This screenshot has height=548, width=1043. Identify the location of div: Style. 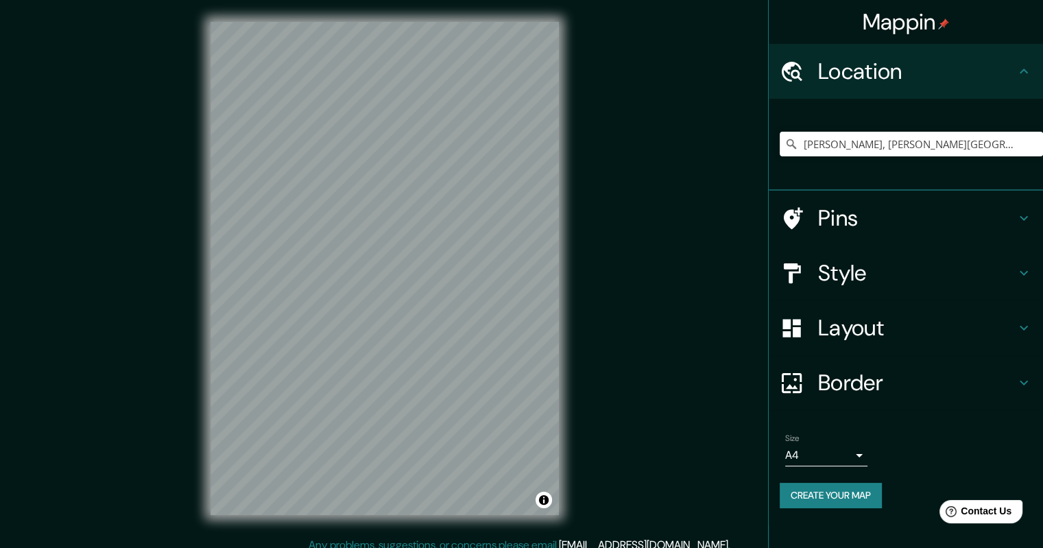
(906, 273).